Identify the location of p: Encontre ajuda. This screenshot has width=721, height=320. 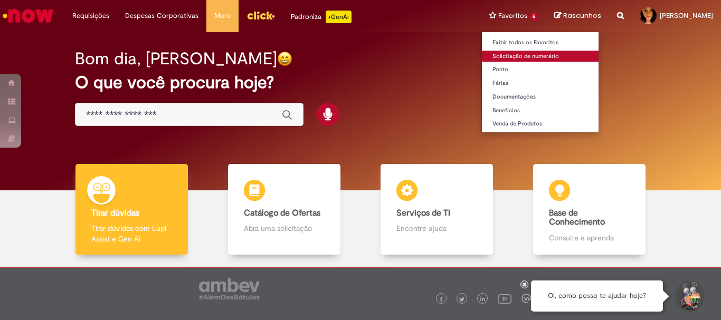
(436, 229).